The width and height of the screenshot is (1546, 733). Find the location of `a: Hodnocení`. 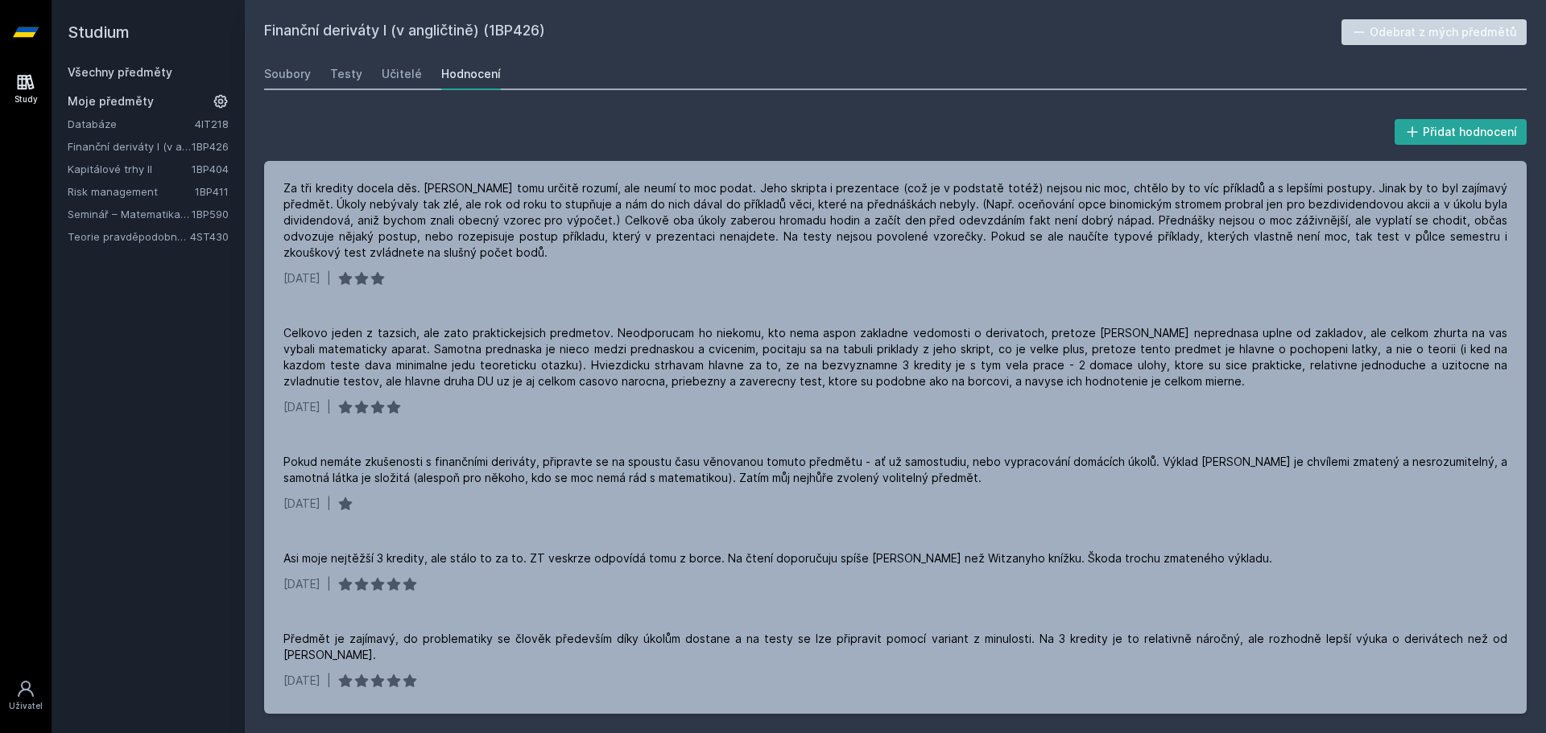

a: Hodnocení is located at coordinates (471, 74).